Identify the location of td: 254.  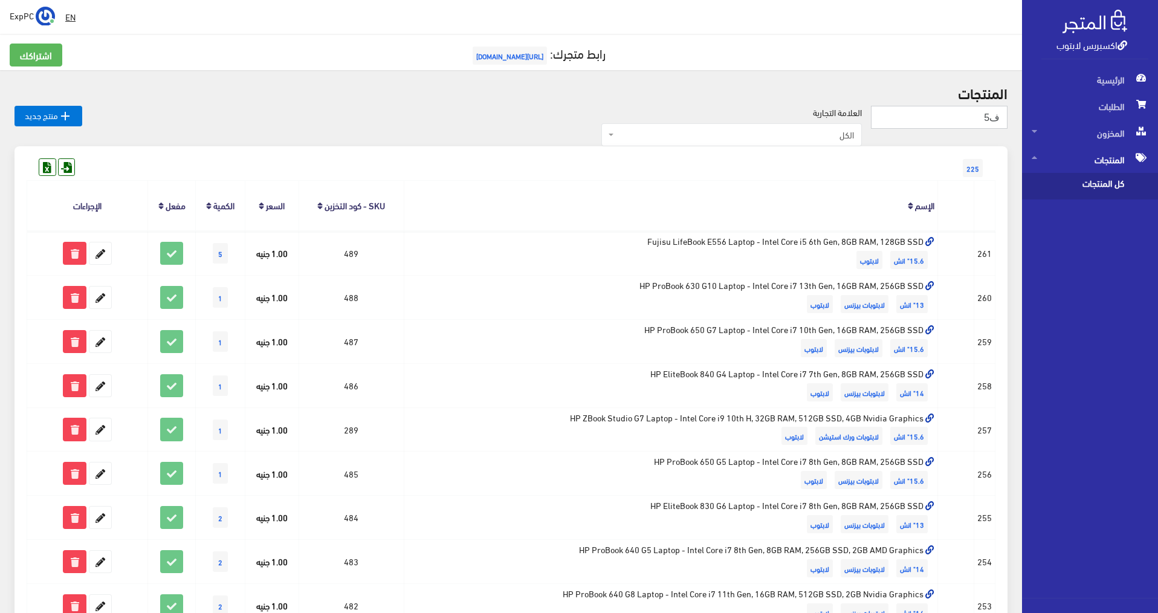
(985, 562).